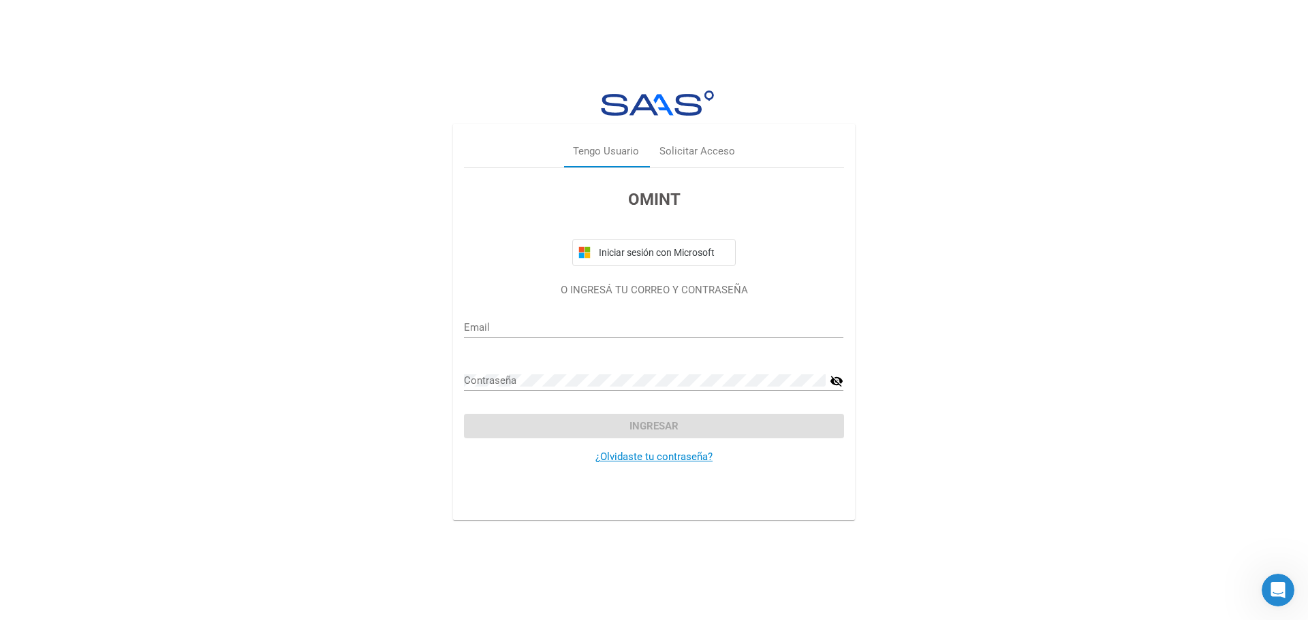  Describe the element at coordinates (654, 253) in the screenshot. I see `button: Iniciar sesión con Microsoft` at that location.